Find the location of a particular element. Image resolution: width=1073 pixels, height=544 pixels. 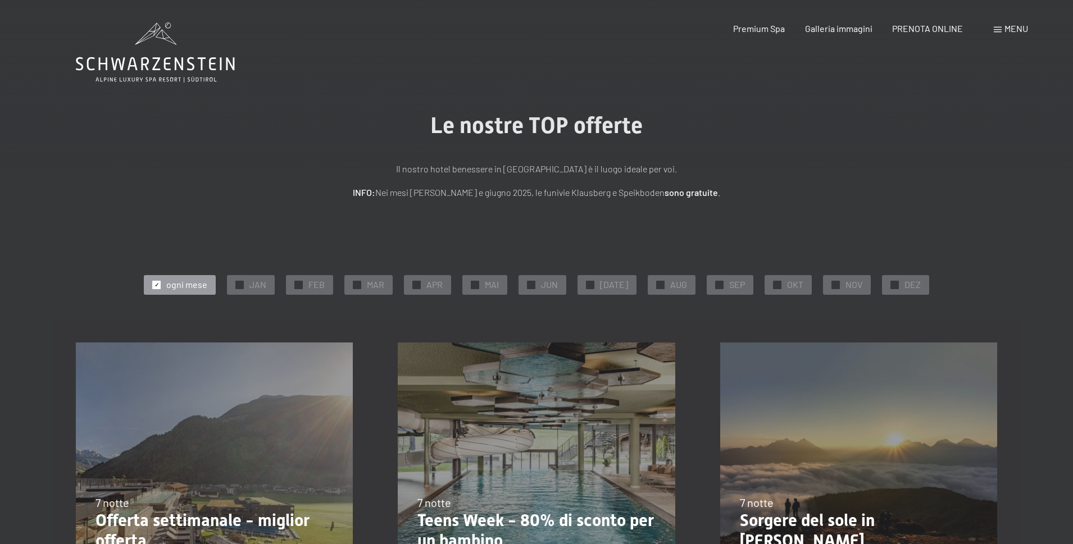

span: FEB is located at coordinates (316, 285).